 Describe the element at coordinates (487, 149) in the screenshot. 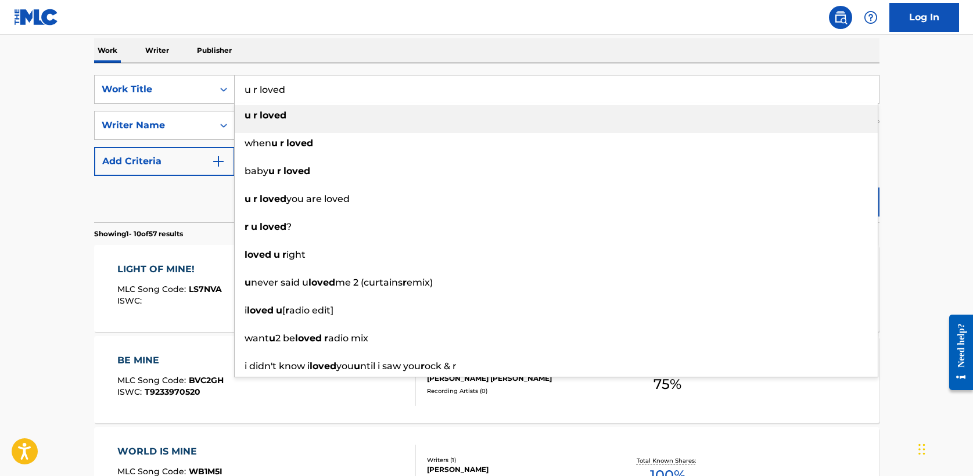

I see `form: Search Form` at that location.